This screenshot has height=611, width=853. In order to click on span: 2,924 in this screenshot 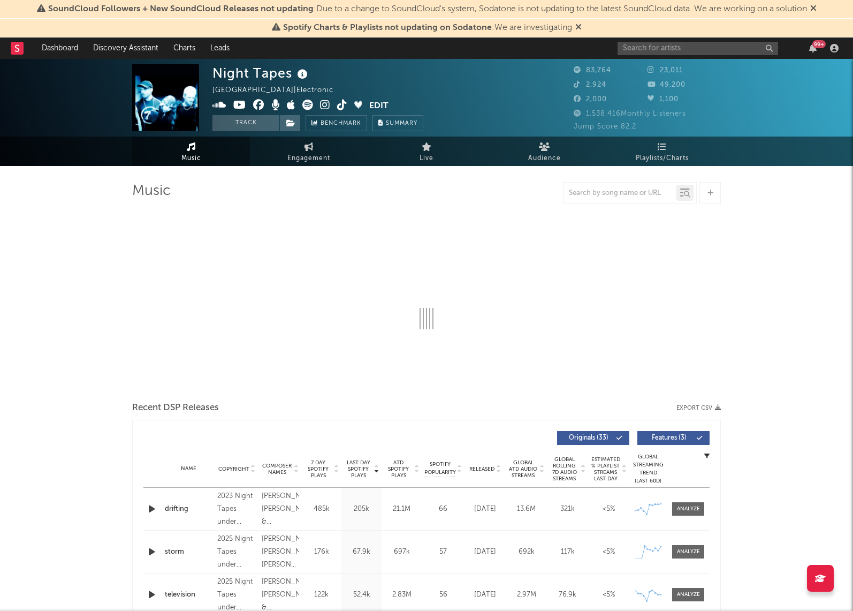, I will do `click(590, 85)`.